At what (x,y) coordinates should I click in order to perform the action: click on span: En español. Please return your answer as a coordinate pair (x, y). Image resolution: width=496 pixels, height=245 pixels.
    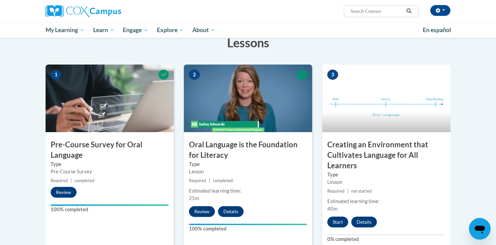
    Looking at the image, I should click on (437, 30).